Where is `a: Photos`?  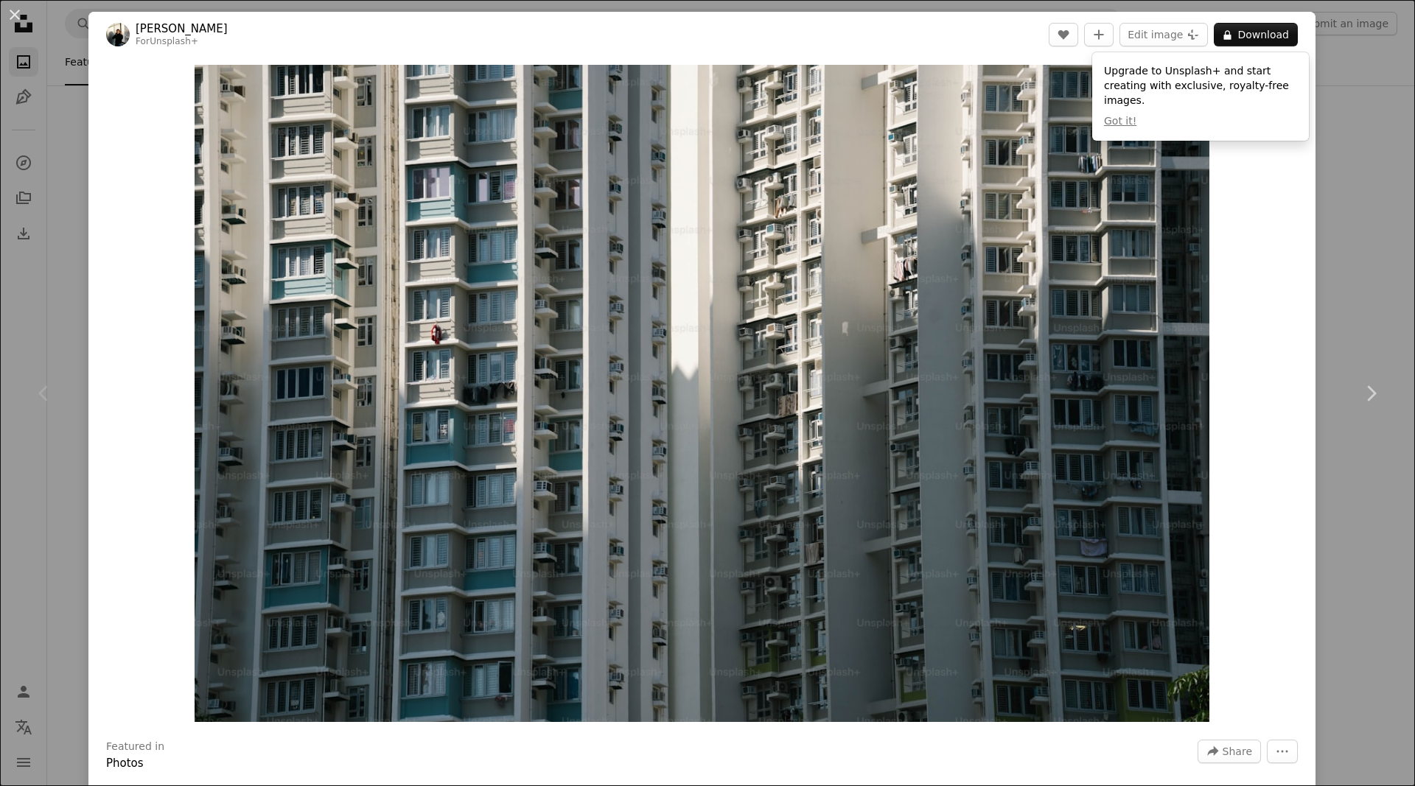 a: Photos is located at coordinates (125, 763).